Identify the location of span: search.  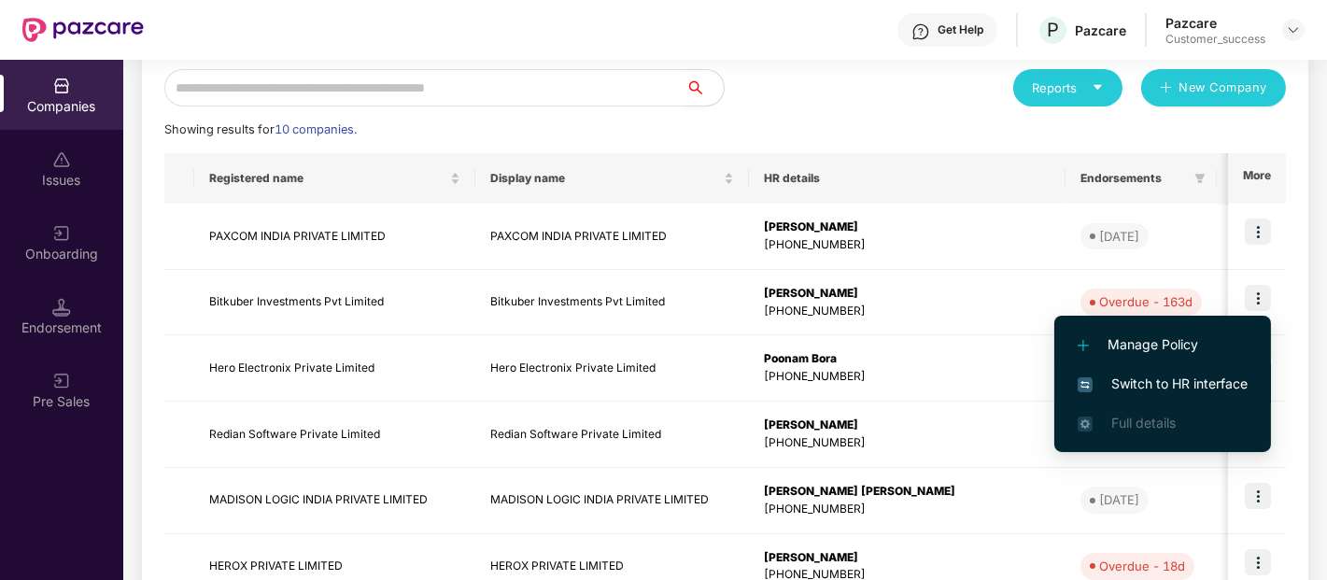
(704, 88).